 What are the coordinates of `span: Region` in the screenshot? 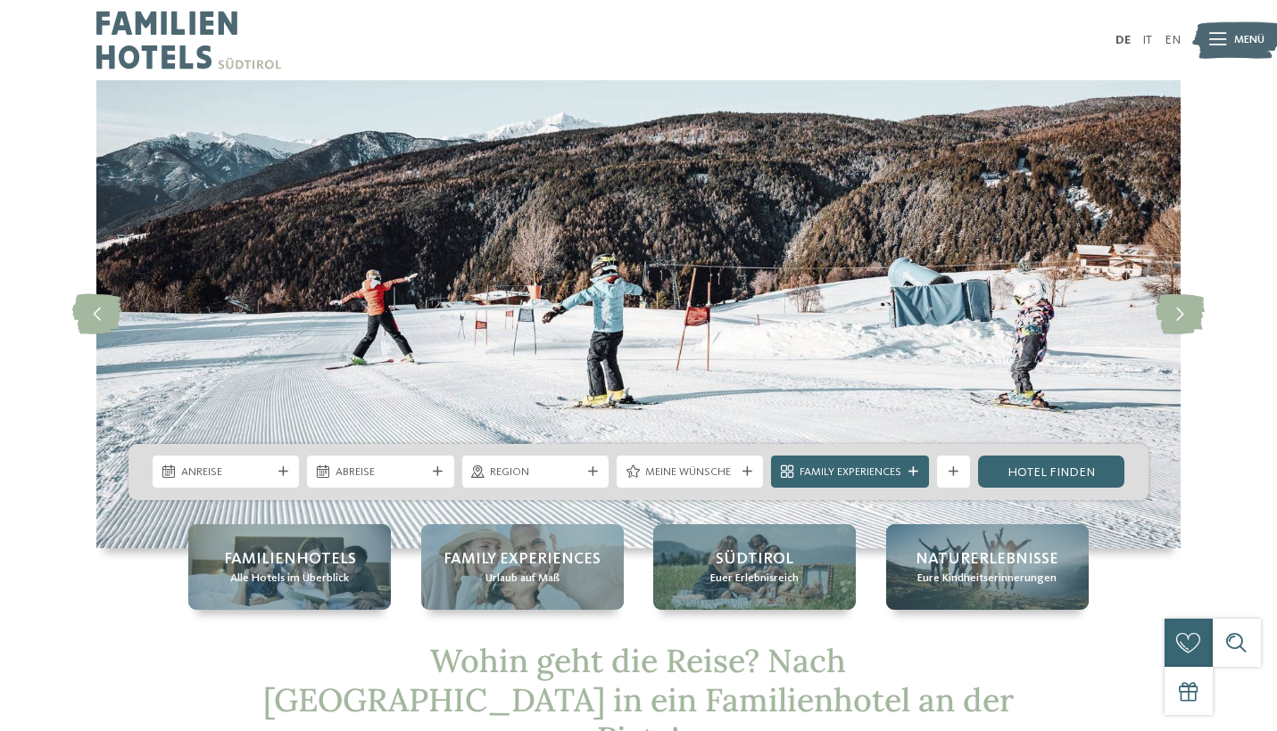 It's located at (534, 473).